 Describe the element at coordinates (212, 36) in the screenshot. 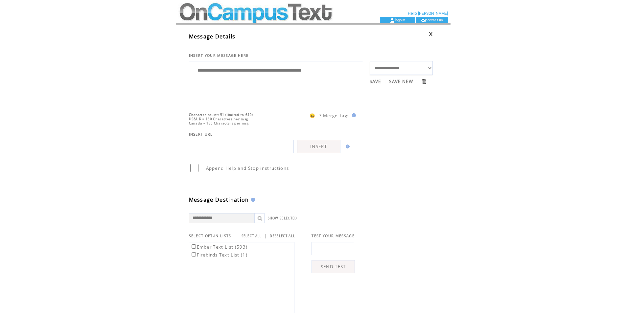

I see `span: Message Details` at that location.